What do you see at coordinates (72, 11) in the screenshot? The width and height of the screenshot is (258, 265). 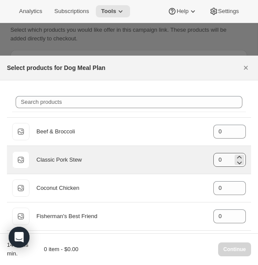 I see `button: Subscriptions` at bounding box center [72, 11].